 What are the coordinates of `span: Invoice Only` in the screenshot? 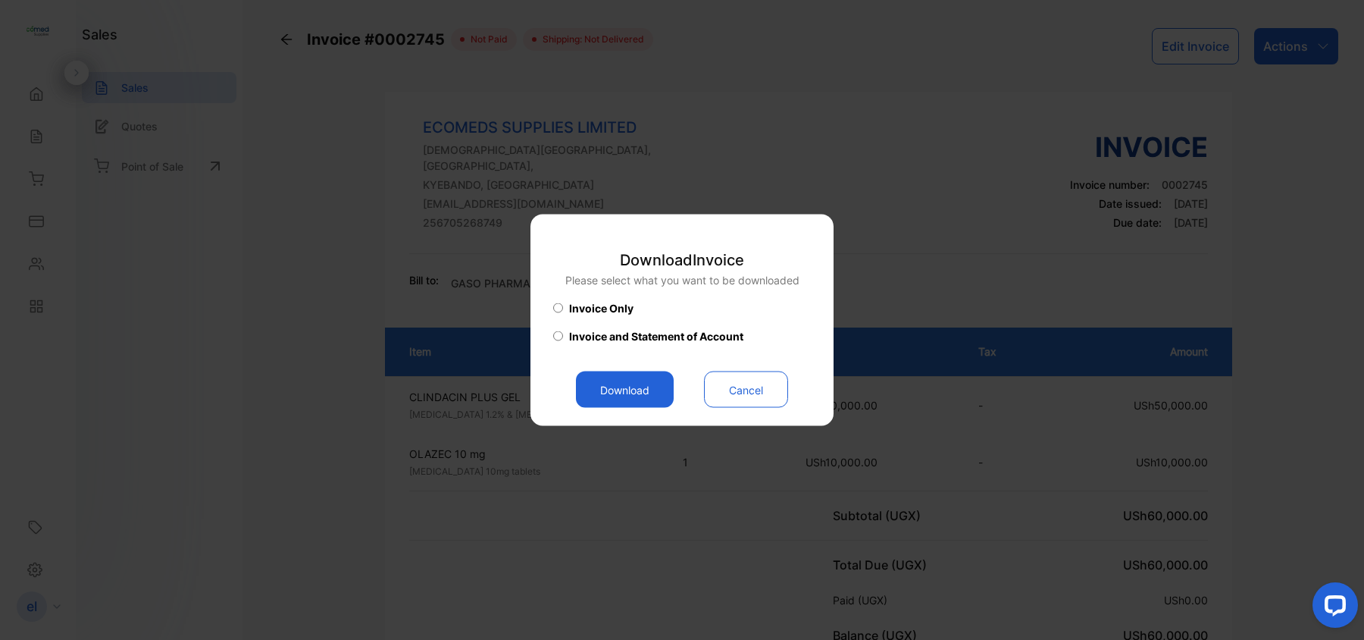 It's located at (601, 308).